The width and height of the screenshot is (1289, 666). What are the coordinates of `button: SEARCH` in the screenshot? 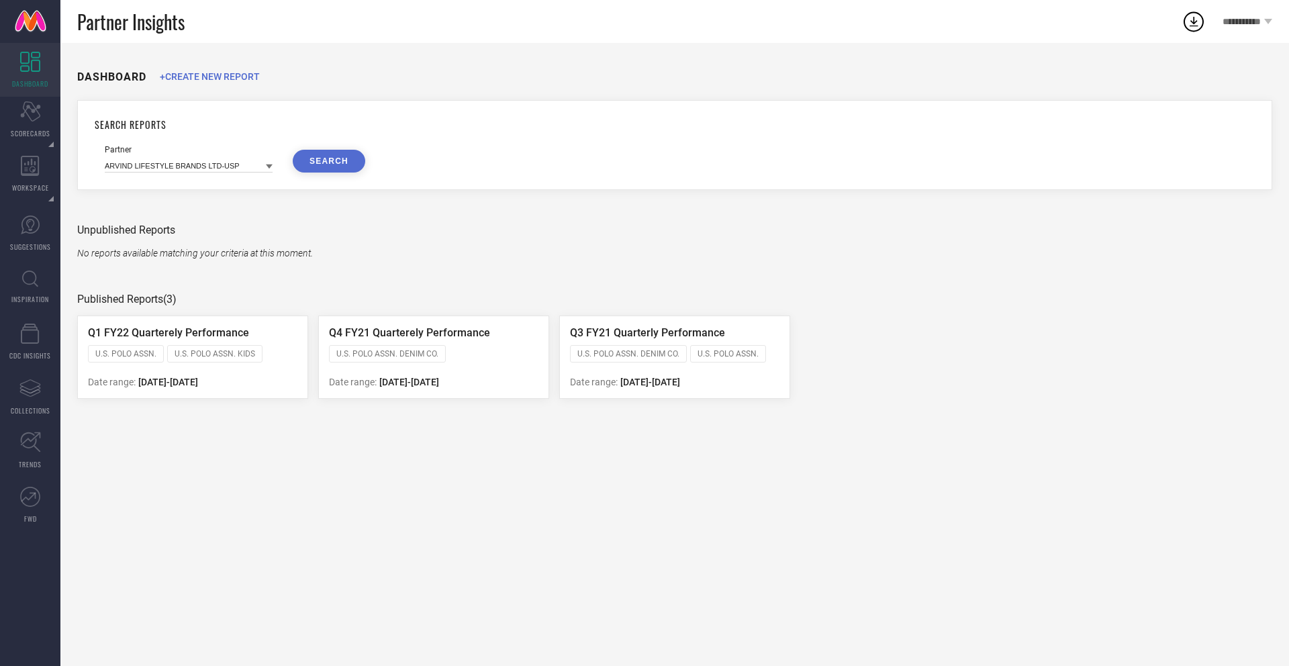 It's located at (329, 161).